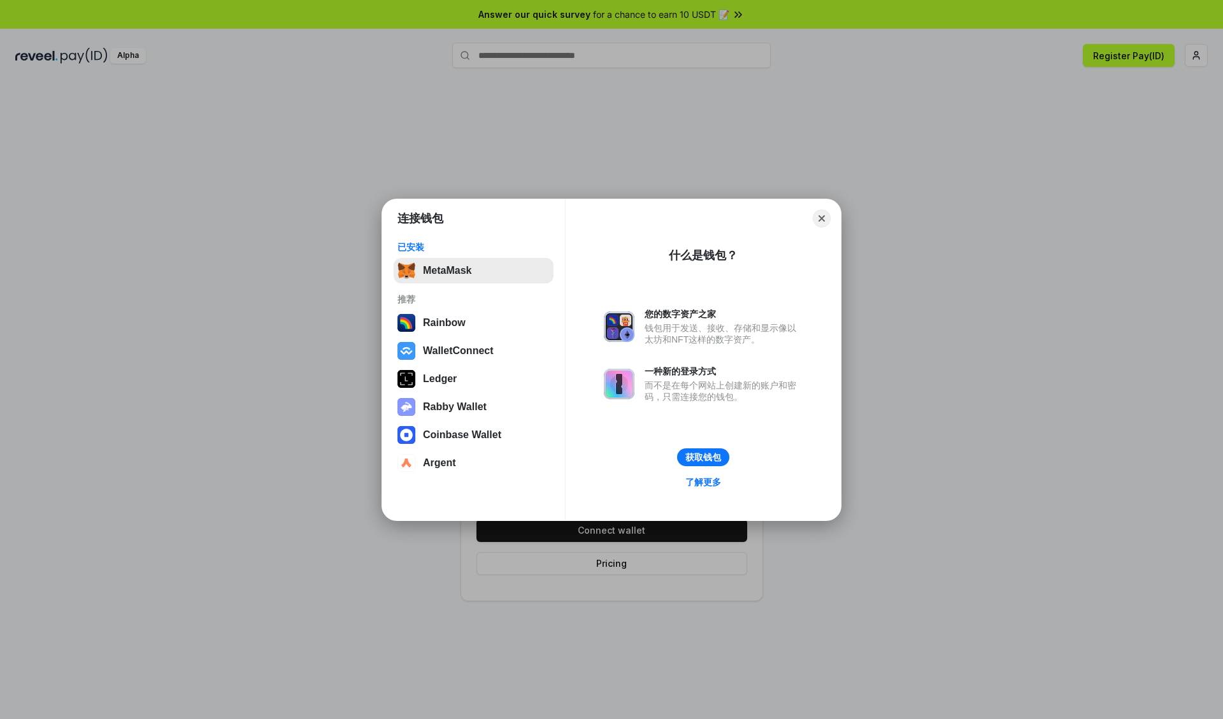 Image resolution: width=1223 pixels, height=719 pixels. What do you see at coordinates (703, 255) in the screenshot?
I see `div: 什么是钱包？` at bounding box center [703, 255].